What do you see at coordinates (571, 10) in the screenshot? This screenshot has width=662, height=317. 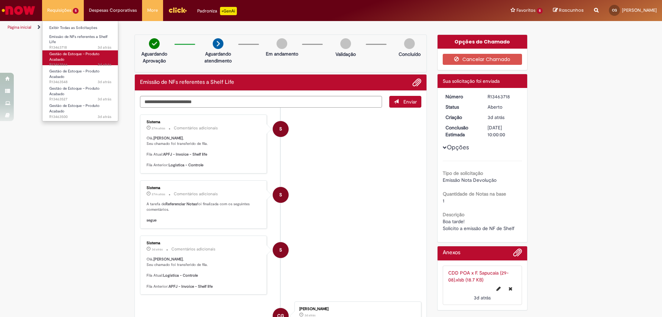 I see `span: Rascunhos` at bounding box center [571, 10].